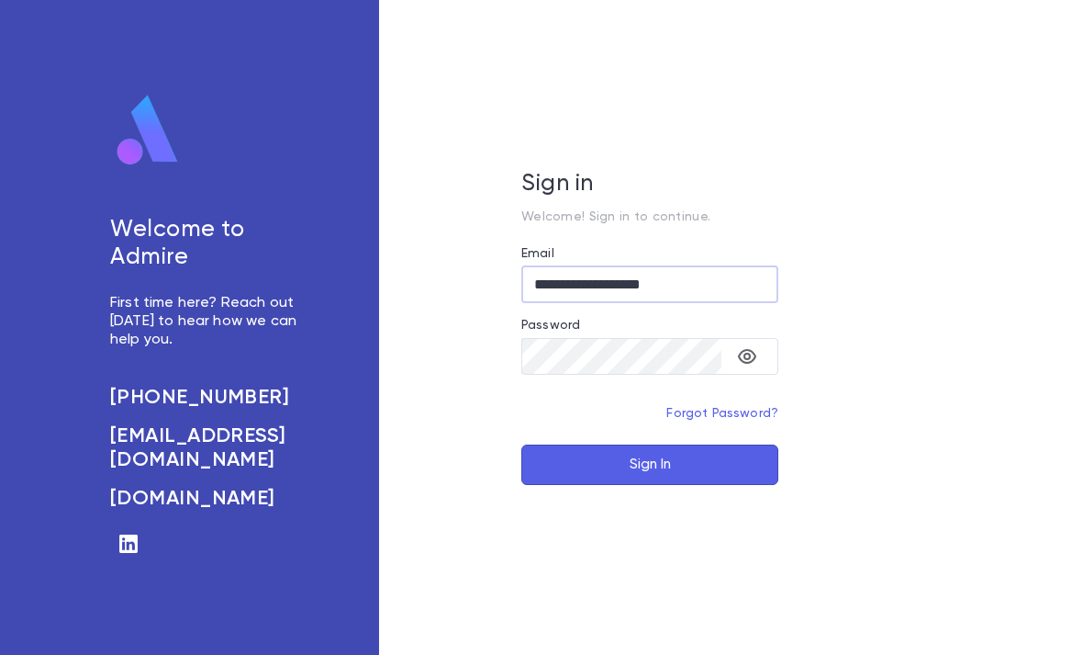  Describe the element at coordinates (650, 217) in the screenshot. I see `p: Welcome! Sign in to continue.` at that location.